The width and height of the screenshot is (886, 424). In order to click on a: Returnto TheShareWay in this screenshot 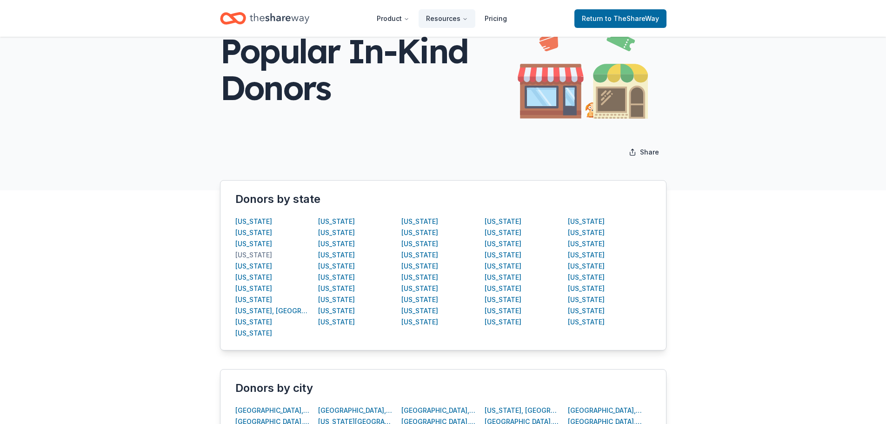, I will do `click(620, 19)`.